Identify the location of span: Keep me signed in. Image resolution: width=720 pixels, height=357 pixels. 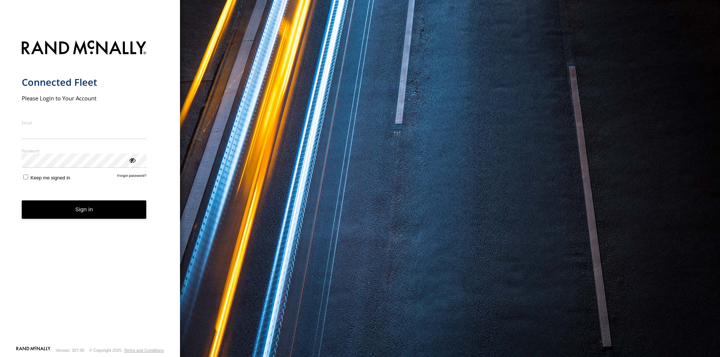
(50, 178).